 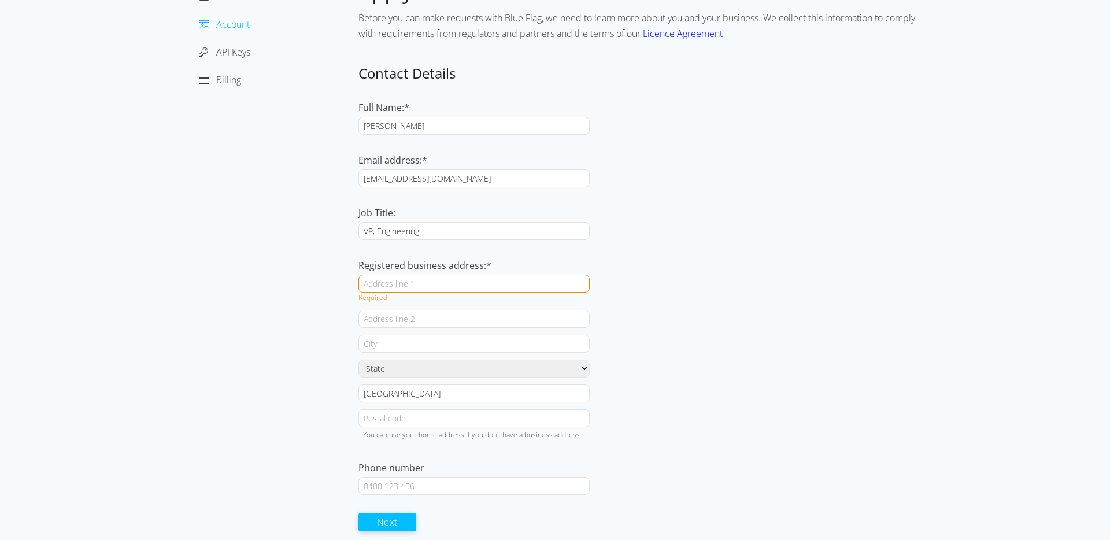 What do you see at coordinates (474, 485) in the screenshot?
I see `input: 0400 123 456` at bounding box center [474, 485].